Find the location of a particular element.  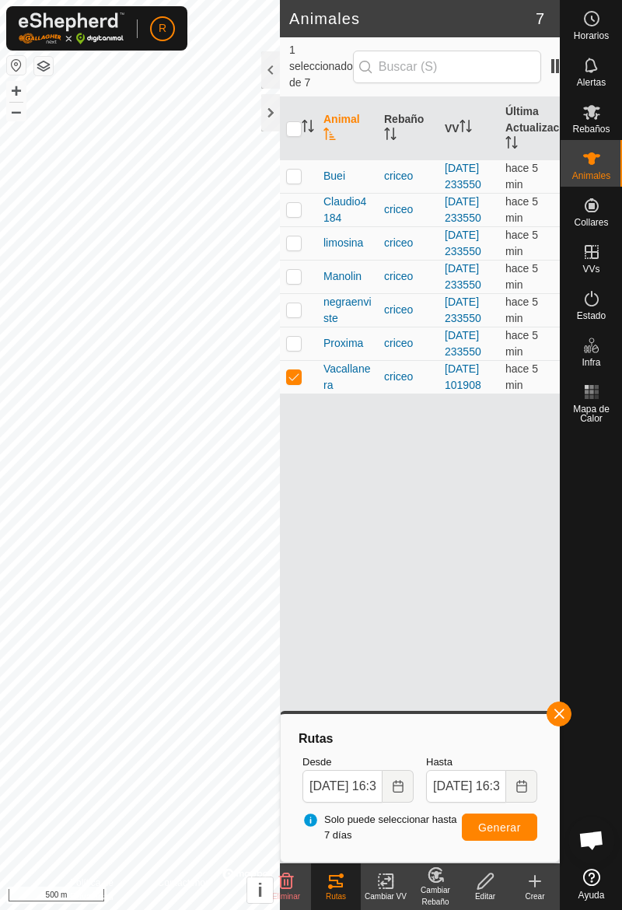

button: Capas del Mapa is located at coordinates (44, 66).